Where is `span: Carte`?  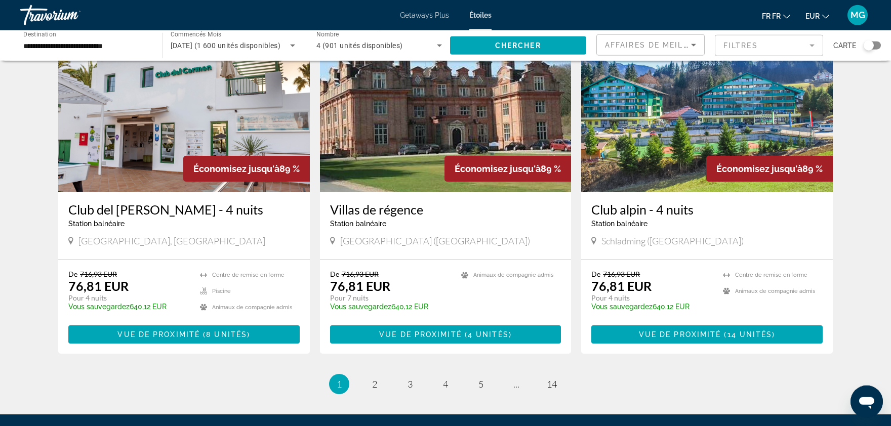 span: Carte is located at coordinates (844, 46).